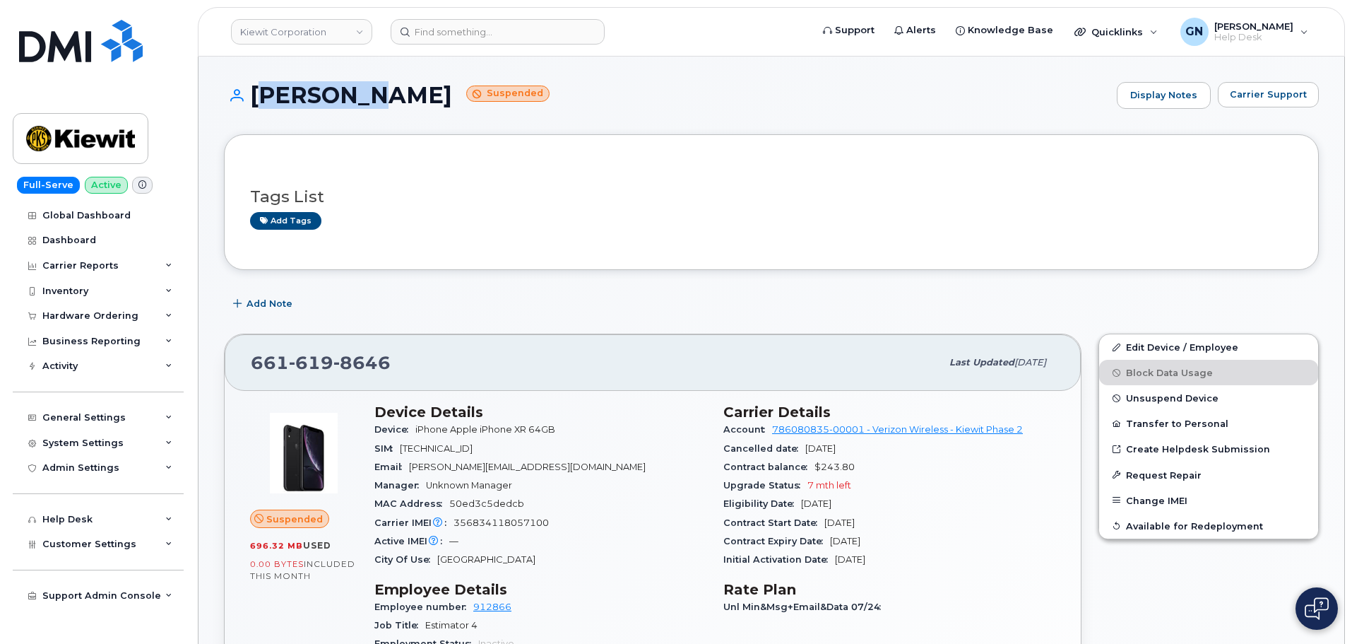 This screenshot has height=644, width=1352. Describe the element at coordinates (1209, 347) in the screenshot. I see `a: Edit Device / Employee` at that location.